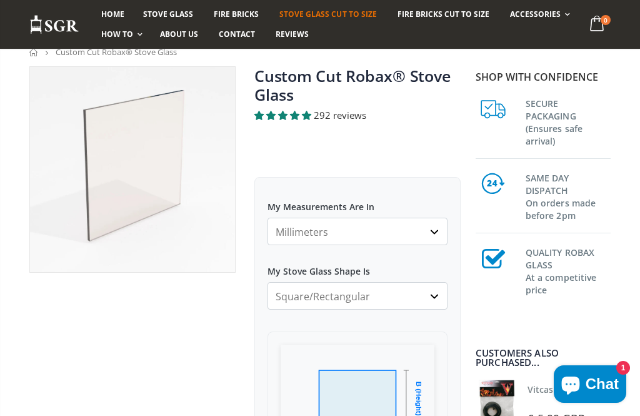 This screenshot has height=416, width=640. I want to click on img: Stove Glass Replacement, so click(54, 24).